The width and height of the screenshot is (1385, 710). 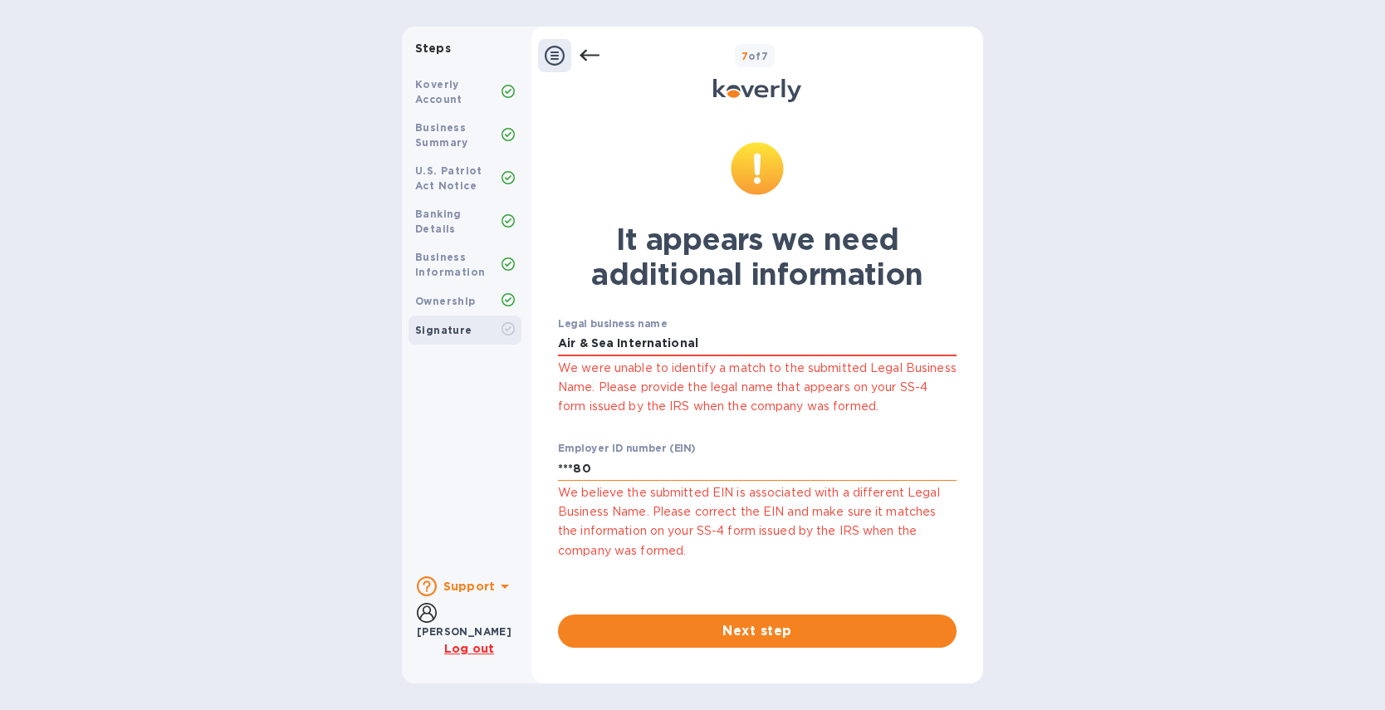 I want to click on button: Next step, so click(x=757, y=631).